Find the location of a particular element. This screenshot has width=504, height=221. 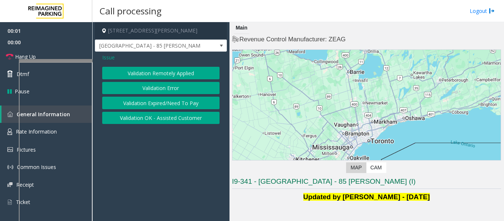

span: Issue is located at coordinates (109, 57).